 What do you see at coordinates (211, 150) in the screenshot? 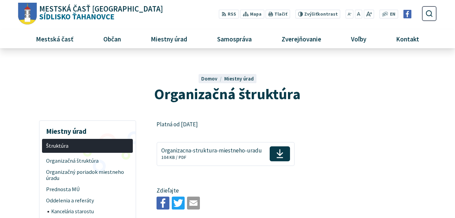
I see `span: Organizacna-struktura-miestneho-uradu` at bounding box center [211, 150].